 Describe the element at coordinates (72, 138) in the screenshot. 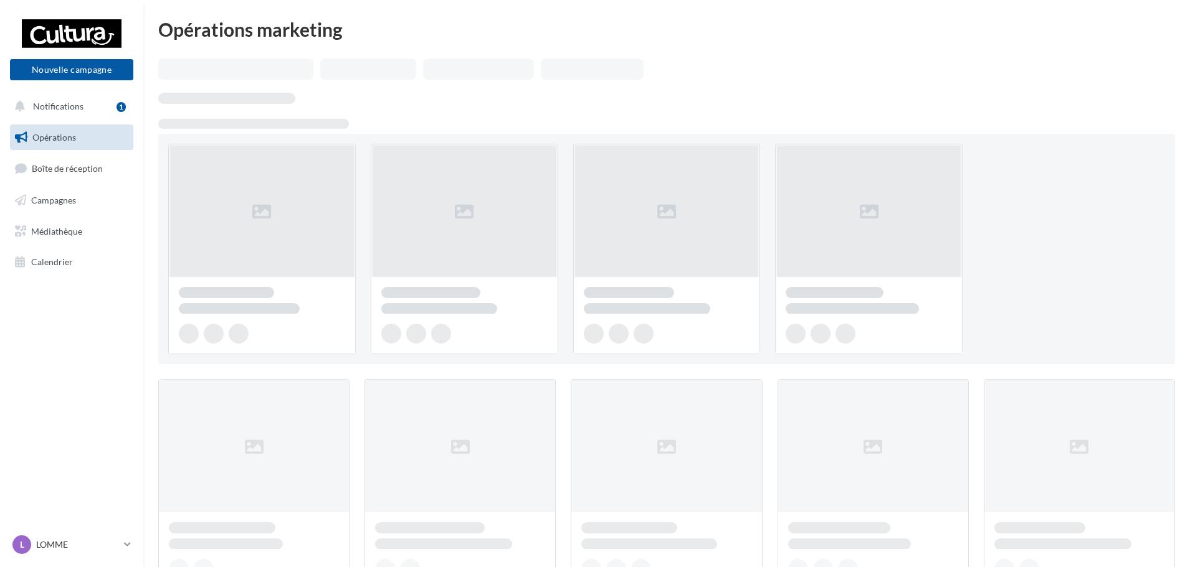

I see `a: Opérations` at that location.